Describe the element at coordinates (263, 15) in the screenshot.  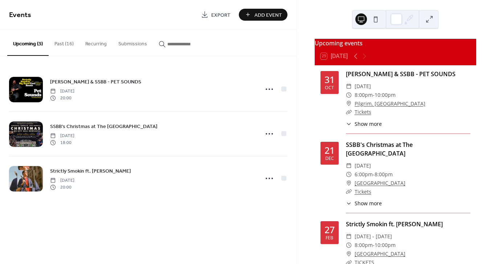
I see `a: Add Event` at that location.